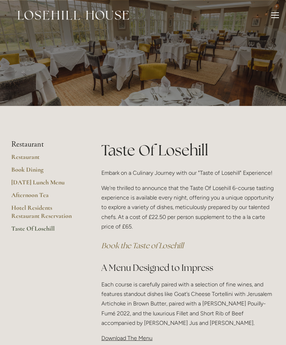  What do you see at coordinates (127, 338) in the screenshot?
I see `span: Download The Menu` at bounding box center [127, 338].